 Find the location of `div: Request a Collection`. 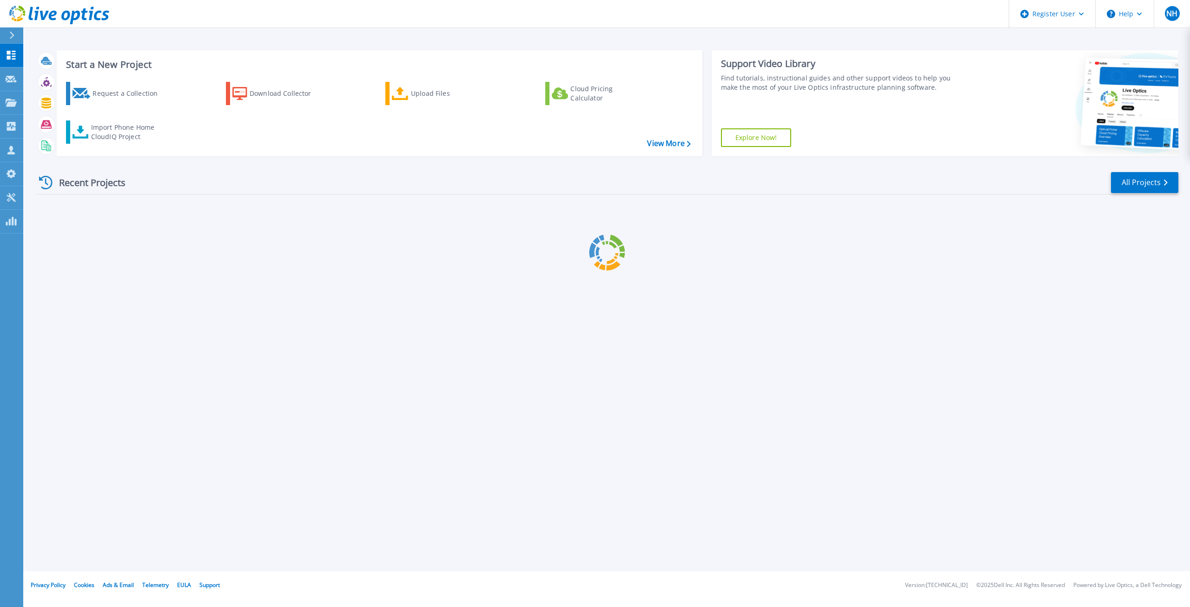

div: Request a Collection is located at coordinates (130, 93).